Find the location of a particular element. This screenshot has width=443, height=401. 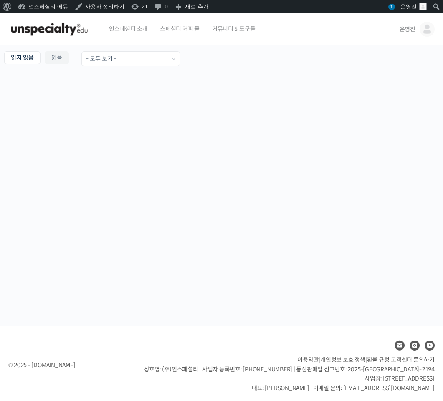

span: 커뮤니티 & 도구들 is located at coordinates (234, 29).